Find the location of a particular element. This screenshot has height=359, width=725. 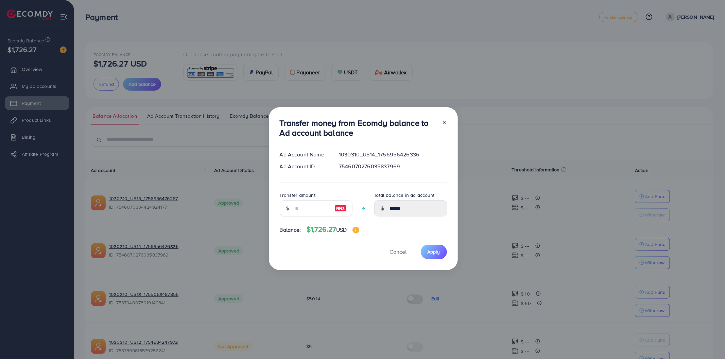

label: Transfer amount is located at coordinates (297, 195).